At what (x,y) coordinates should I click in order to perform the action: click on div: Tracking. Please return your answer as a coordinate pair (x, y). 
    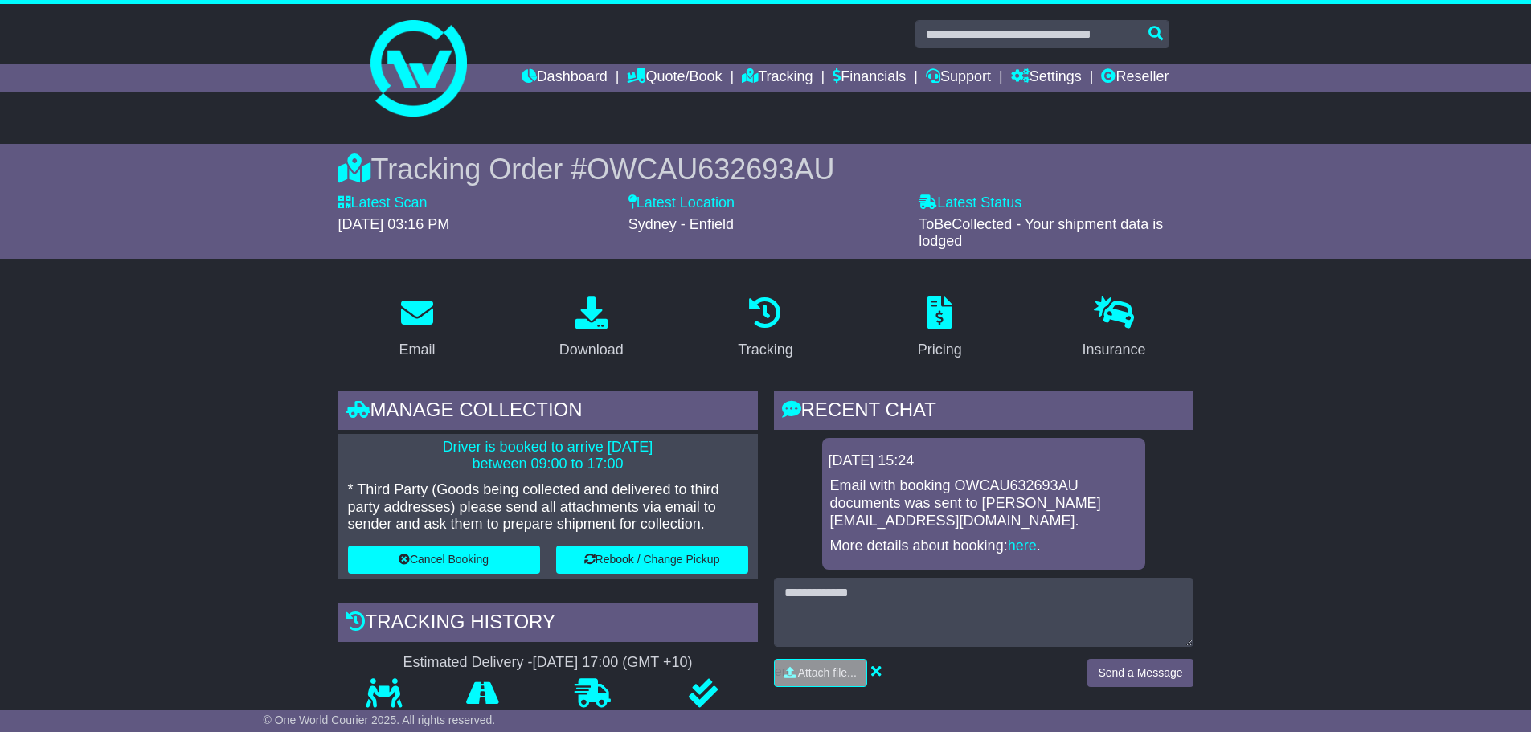
    Looking at the image, I should click on (765, 350).